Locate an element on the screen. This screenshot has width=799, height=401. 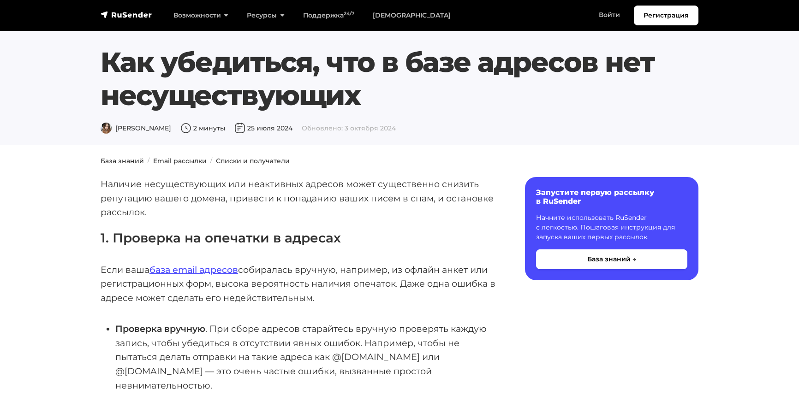
button: База знаний → is located at coordinates (612, 259).